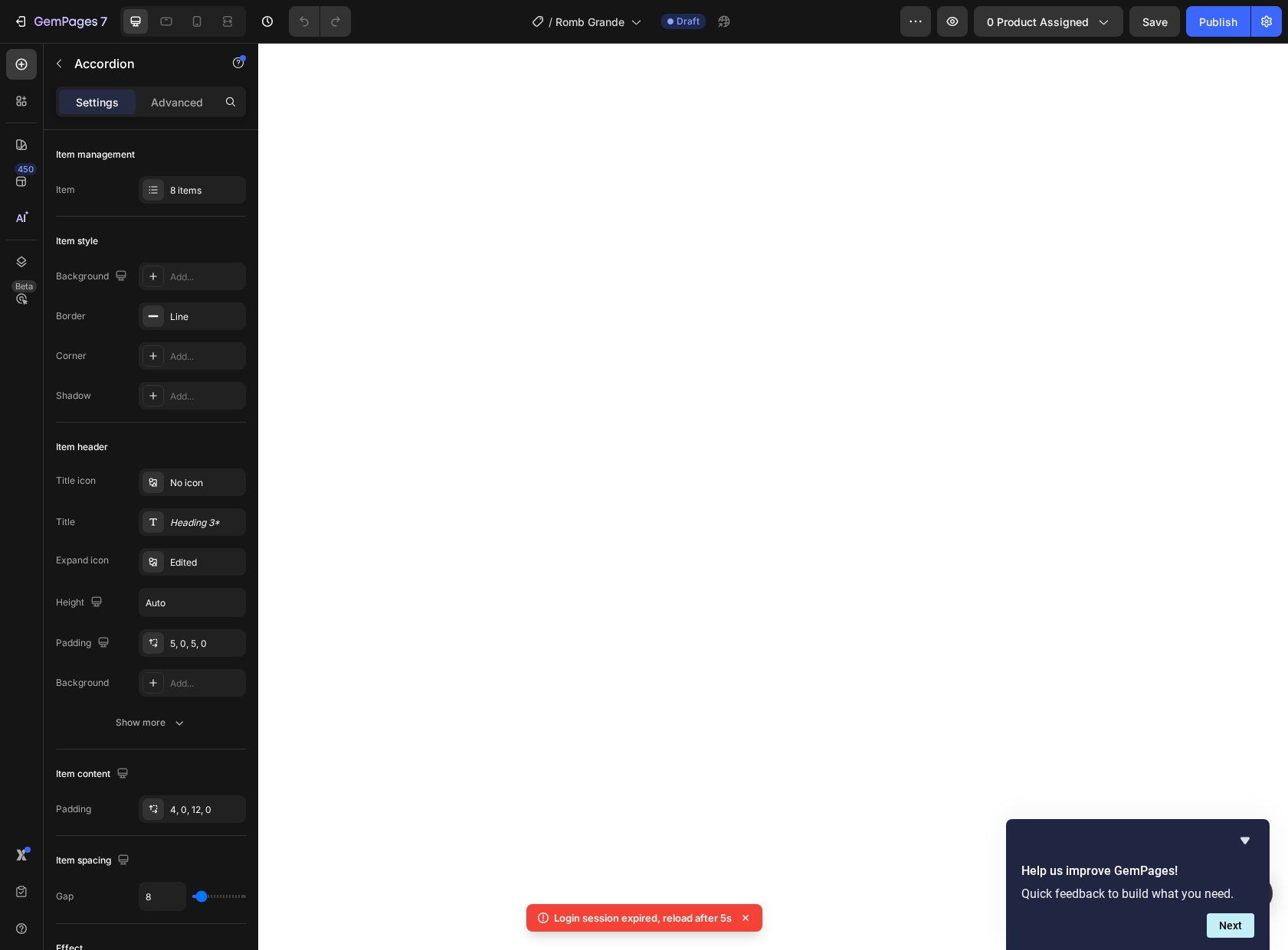  What do you see at coordinates (75, 481) in the screenshot?
I see `div: Title icon` at bounding box center [75, 481].